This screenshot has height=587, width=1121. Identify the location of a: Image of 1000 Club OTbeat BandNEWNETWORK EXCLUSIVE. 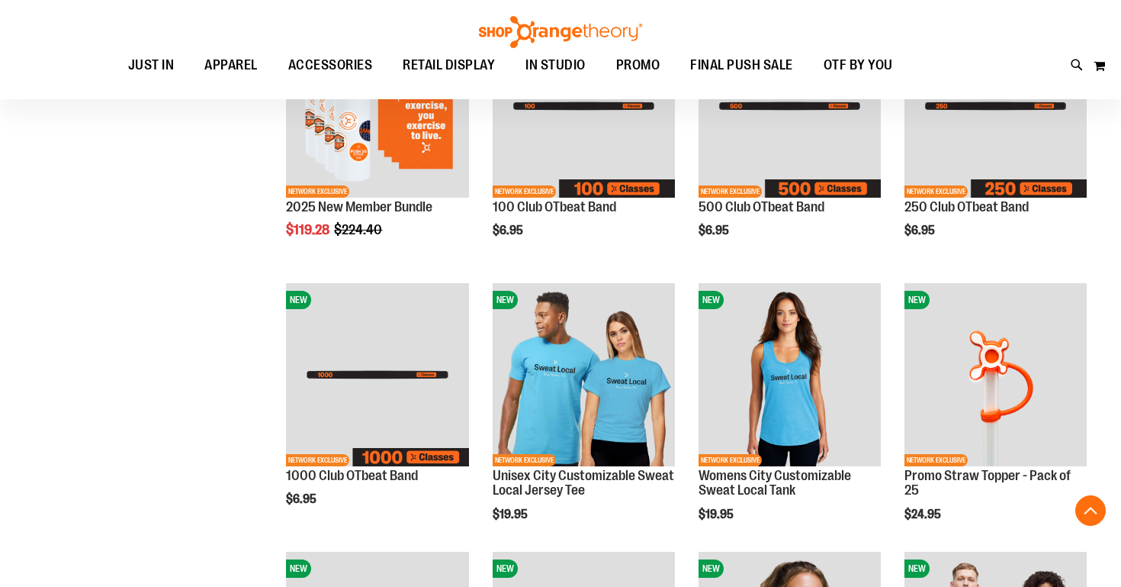
(377, 375).